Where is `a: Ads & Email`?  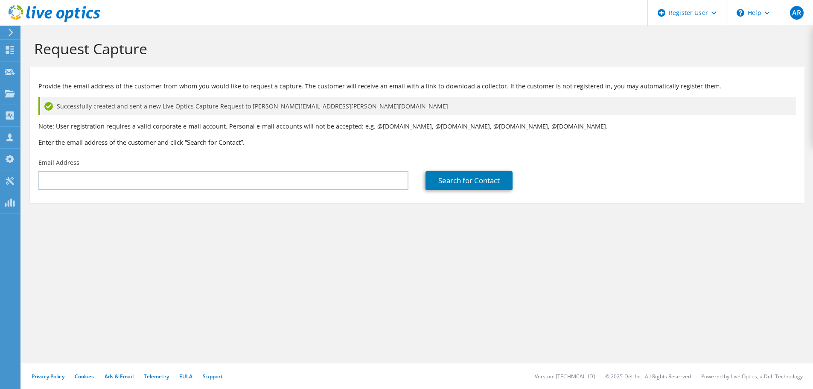
a: Ads & Email is located at coordinates (119, 376).